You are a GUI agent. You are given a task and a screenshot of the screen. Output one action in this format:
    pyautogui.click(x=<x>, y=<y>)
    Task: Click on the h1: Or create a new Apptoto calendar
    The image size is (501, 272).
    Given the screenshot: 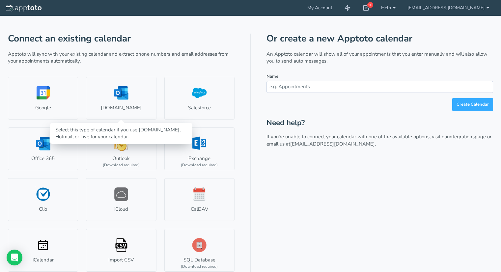 What is the action you would take?
    pyautogui.click(x=380, y=39)
    